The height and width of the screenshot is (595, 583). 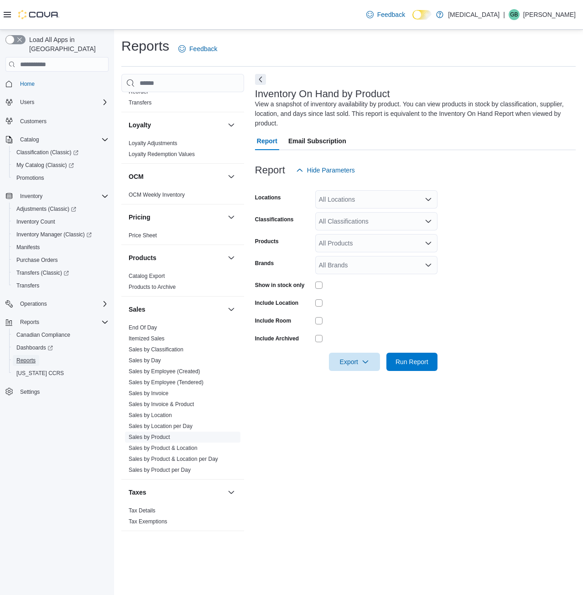 I want to click on button: Taxes, so click(x=176, y=492).